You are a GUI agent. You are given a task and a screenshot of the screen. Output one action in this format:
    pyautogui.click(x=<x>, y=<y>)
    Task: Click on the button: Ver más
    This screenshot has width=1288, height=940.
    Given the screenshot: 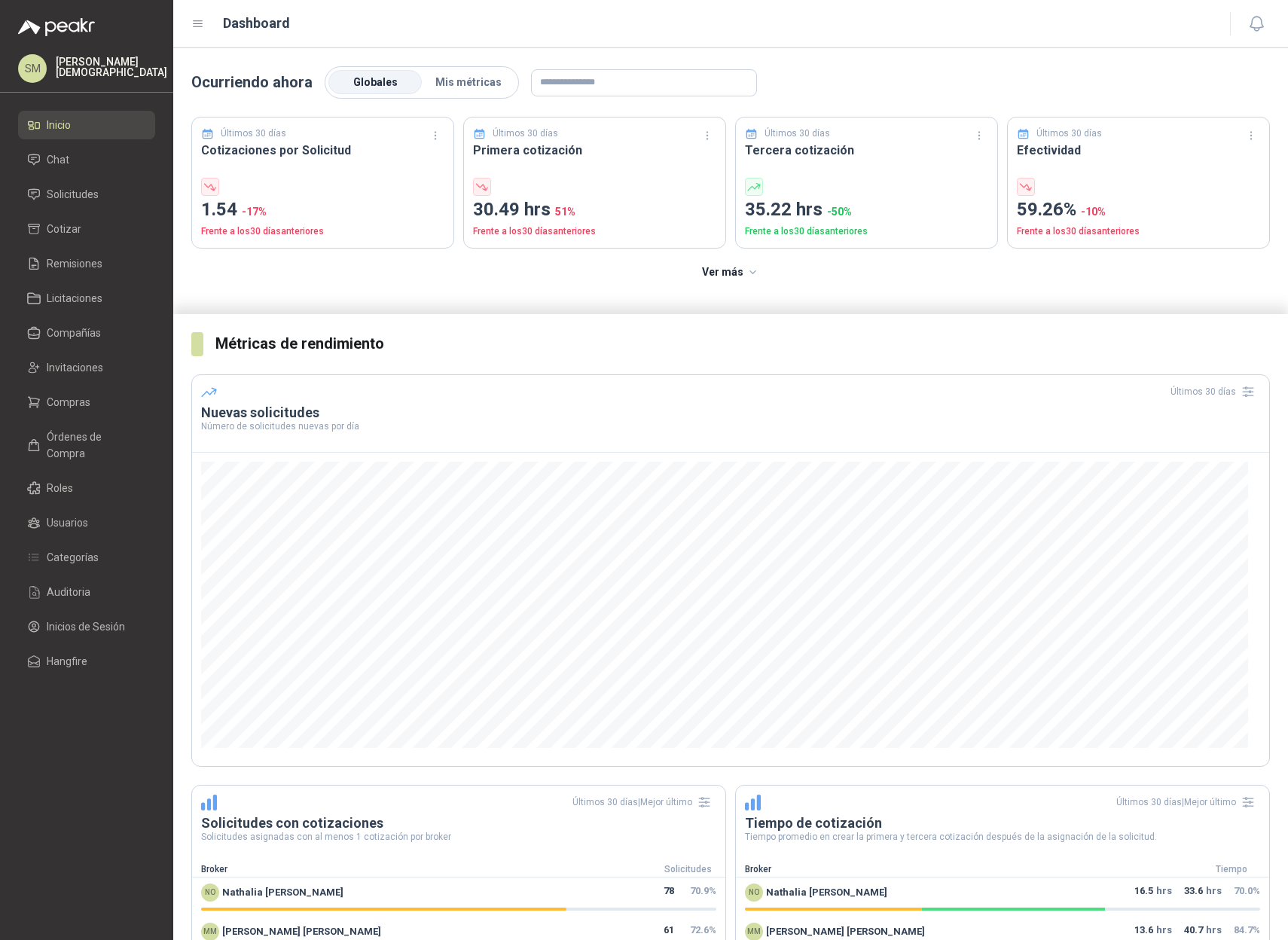 What is the action you would take?
    pyautogui.click(x=730, y=273)
    